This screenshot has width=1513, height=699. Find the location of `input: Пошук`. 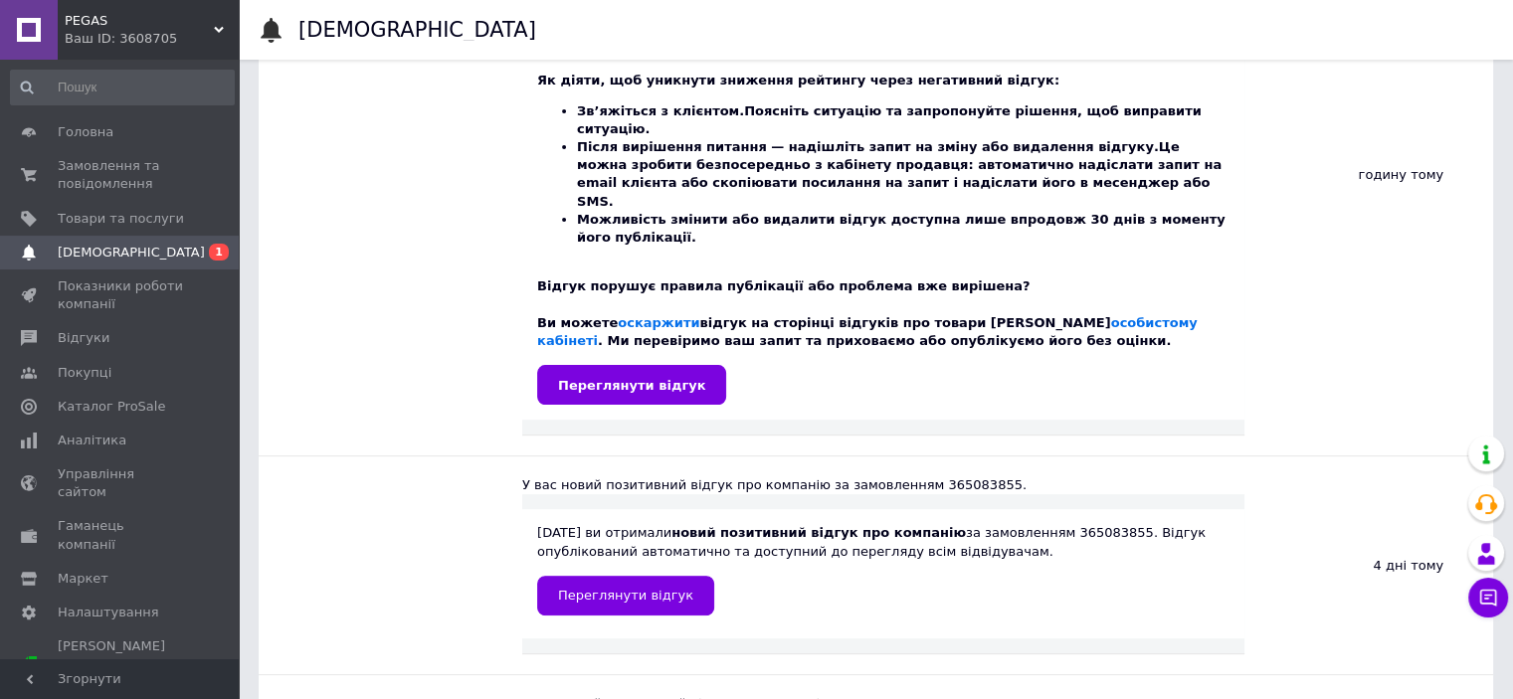

input: Пошук is located at coordinates (122, 88).